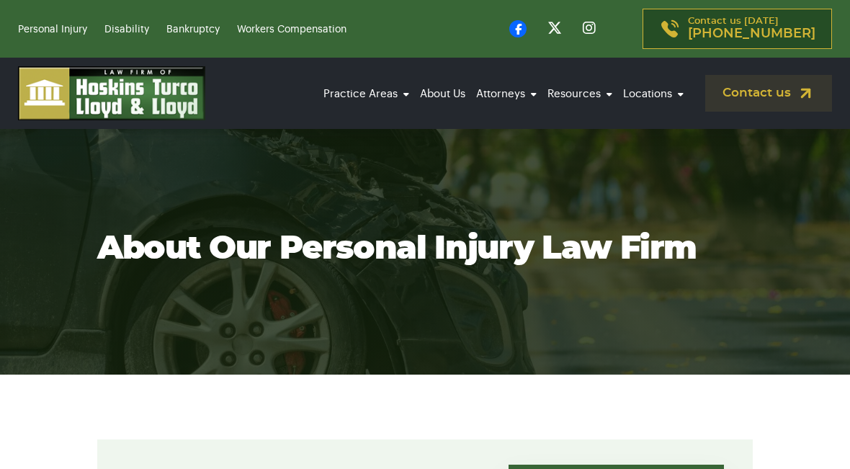 The height and width of the screenshot is (469, 850). What do you see at coordinates (193, 30) in the screenshot?
I see `a: Bankruptcy` at bounding box center [193, 30].